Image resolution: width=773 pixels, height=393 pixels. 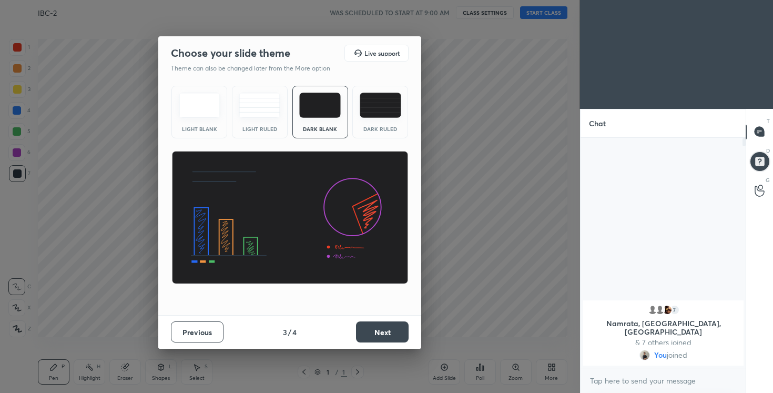 What do you see at coordinates (382, 53) in the screenshot?
I see `h5: Live support` at bounding box center [382, 53].